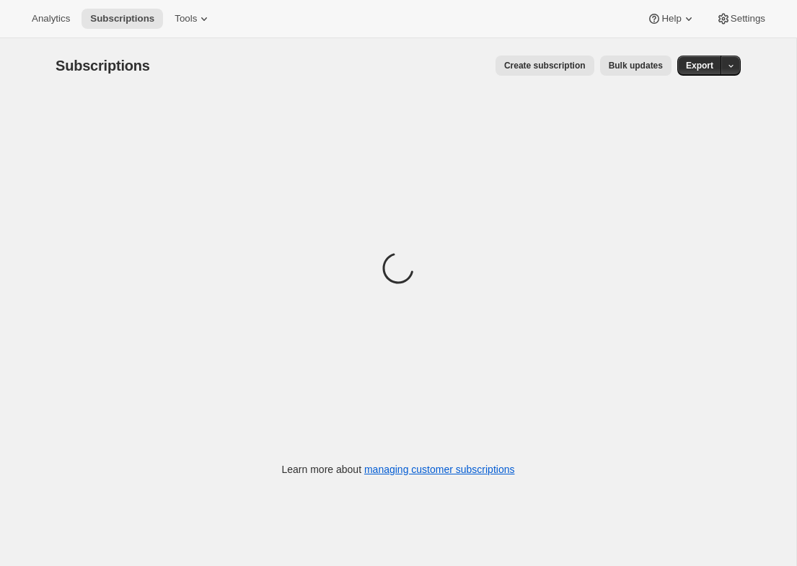 The image size is (797, 566). Describe the element at coordinates (193, 19) in the screenshot. I see `button: Tools` at that location.